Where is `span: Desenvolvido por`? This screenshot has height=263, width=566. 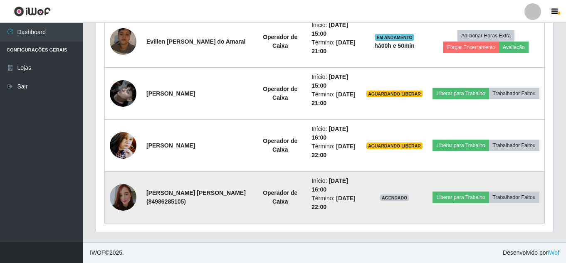 span: Desenvolvido por is located at coordinates (531, 253).